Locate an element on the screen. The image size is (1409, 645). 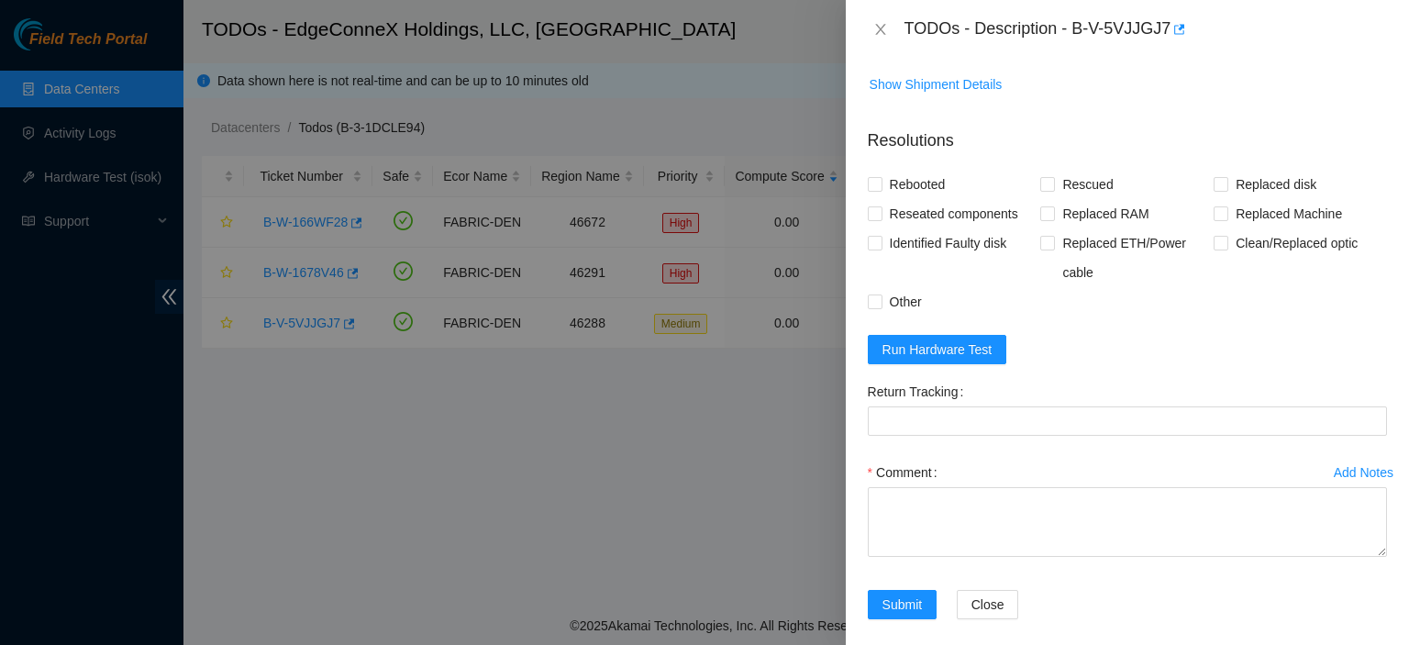
span: Show Shipment Details is located at coordinates (936, 84).